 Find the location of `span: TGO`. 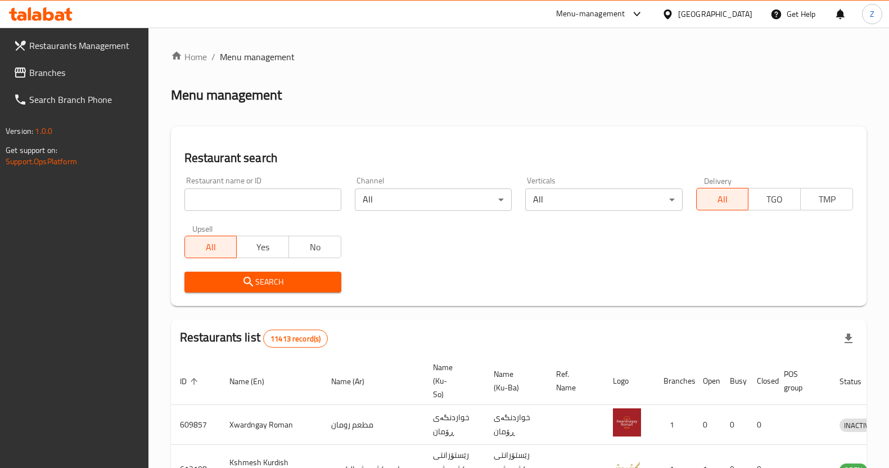

span: TGO is located at coordinates (775, 199).